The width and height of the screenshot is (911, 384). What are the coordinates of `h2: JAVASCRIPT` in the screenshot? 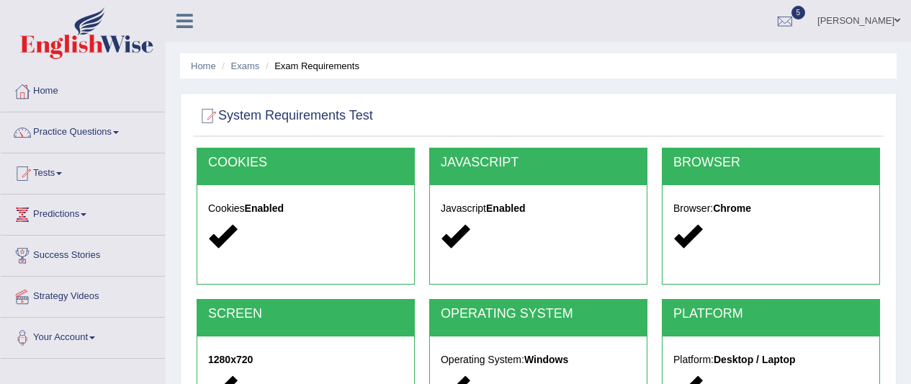 It's located at (538, 163).